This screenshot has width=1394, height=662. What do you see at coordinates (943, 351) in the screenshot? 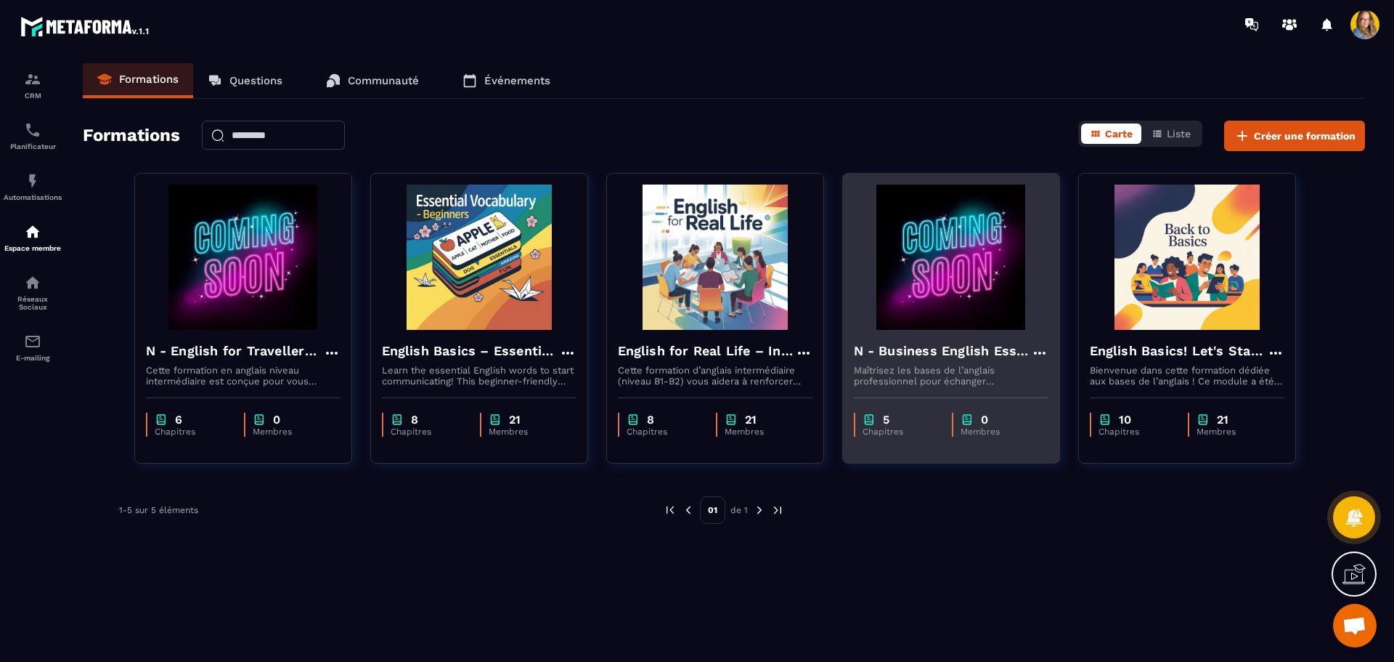
I see `h4: N - Business English Essentials – Communicate with Confidence` at bounding box center [943, 351].